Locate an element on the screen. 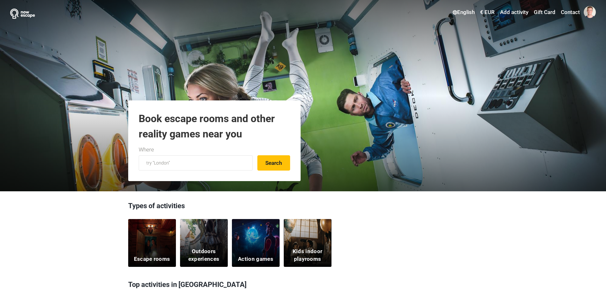 The image size is (606, 293). h1: Book escape rooms and other reality games near you is located at coordinates (215, 126).